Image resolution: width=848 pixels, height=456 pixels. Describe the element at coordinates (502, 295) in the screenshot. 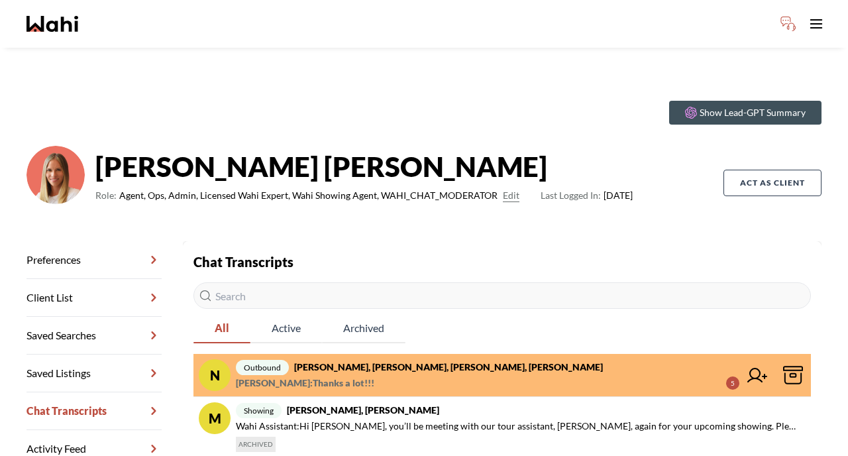

I see `input: Search` at that location.